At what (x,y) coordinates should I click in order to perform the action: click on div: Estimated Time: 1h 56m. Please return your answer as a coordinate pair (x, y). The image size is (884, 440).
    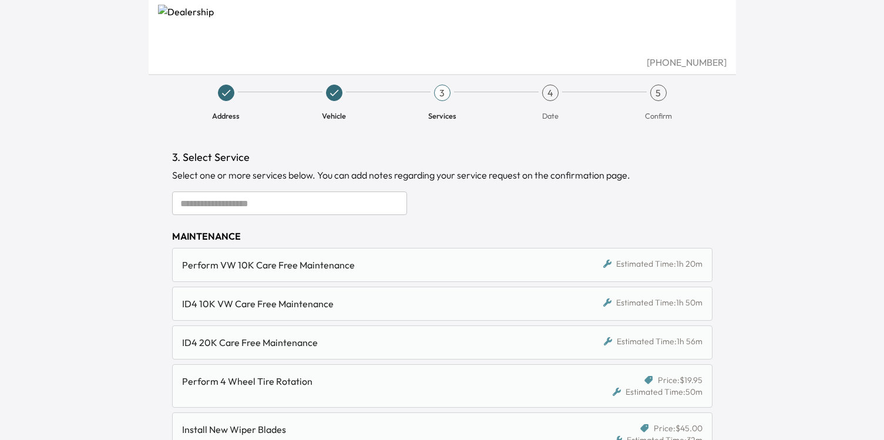
    Looking at the image, I should click on (653, 341).